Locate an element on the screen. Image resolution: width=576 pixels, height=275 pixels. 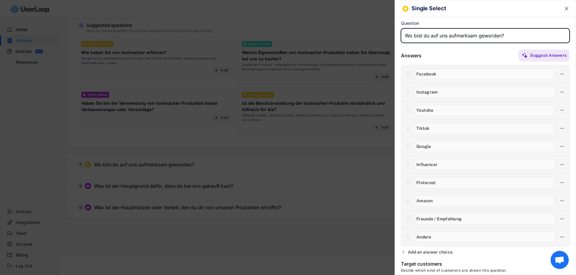
input: Tiktok is located at coordinates (485, 128).